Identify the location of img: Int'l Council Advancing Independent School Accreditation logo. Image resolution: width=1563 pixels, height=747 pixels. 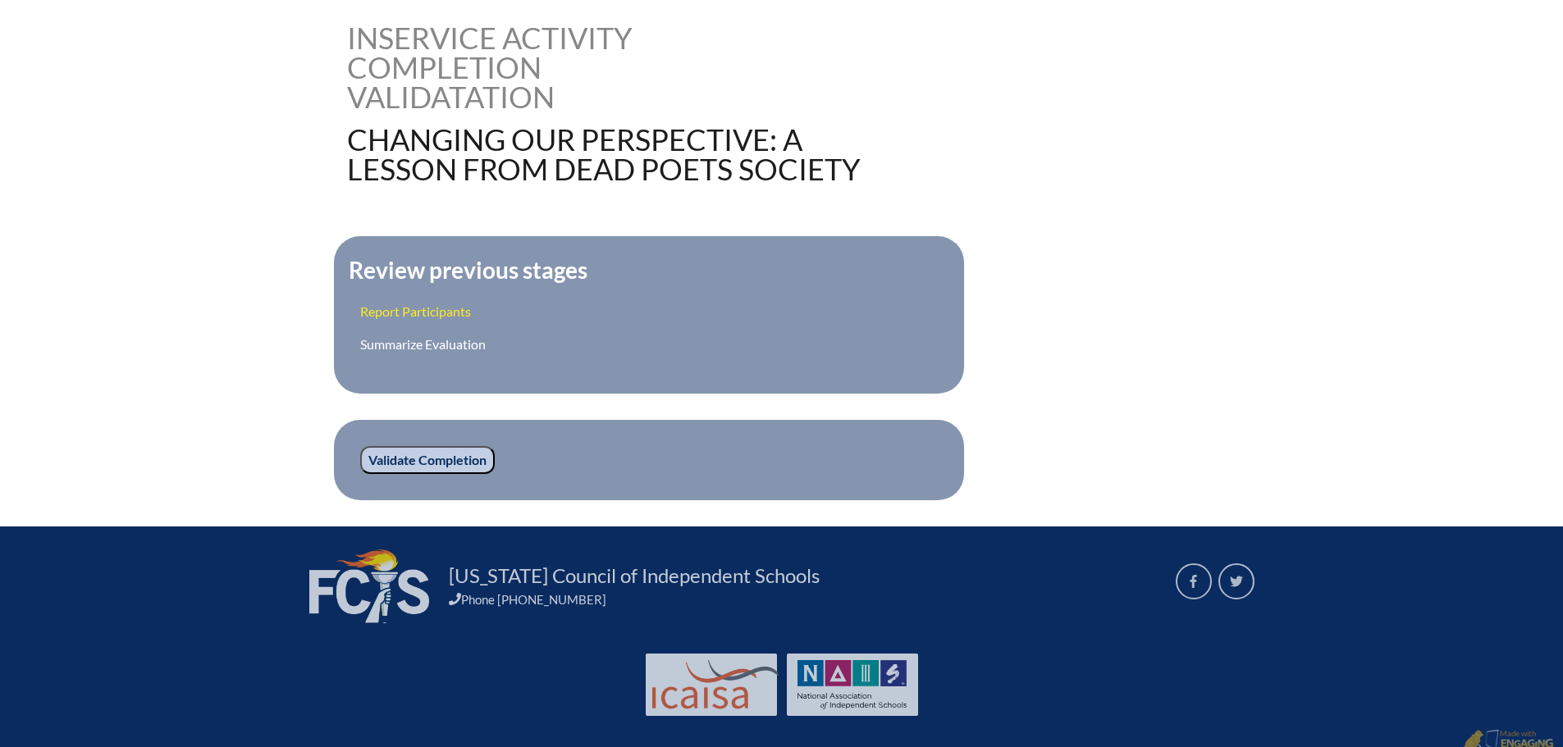
(715, 685).